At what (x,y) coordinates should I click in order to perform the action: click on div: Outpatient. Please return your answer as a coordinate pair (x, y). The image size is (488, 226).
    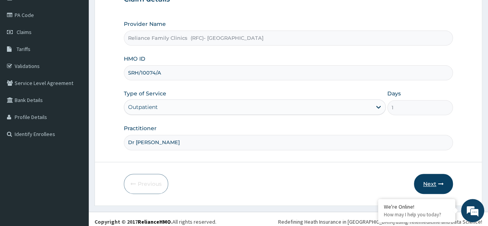
    Looking at the image, I should click on (143, 107).